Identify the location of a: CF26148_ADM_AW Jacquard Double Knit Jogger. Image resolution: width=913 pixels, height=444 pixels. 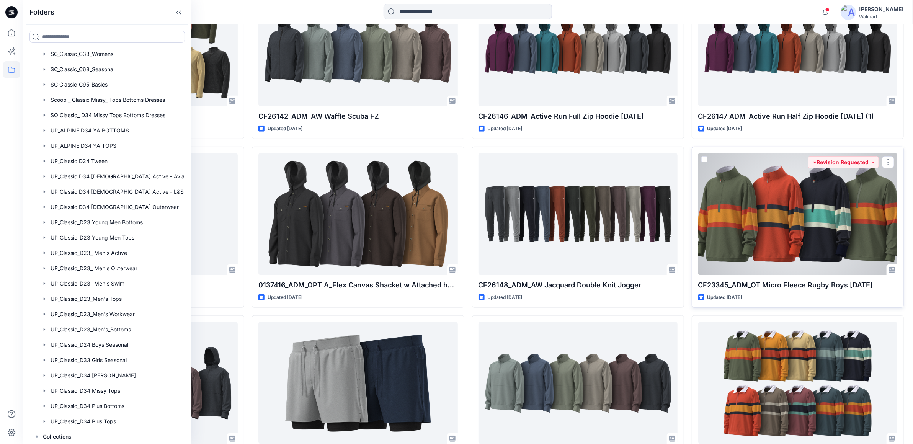
(578, 214).